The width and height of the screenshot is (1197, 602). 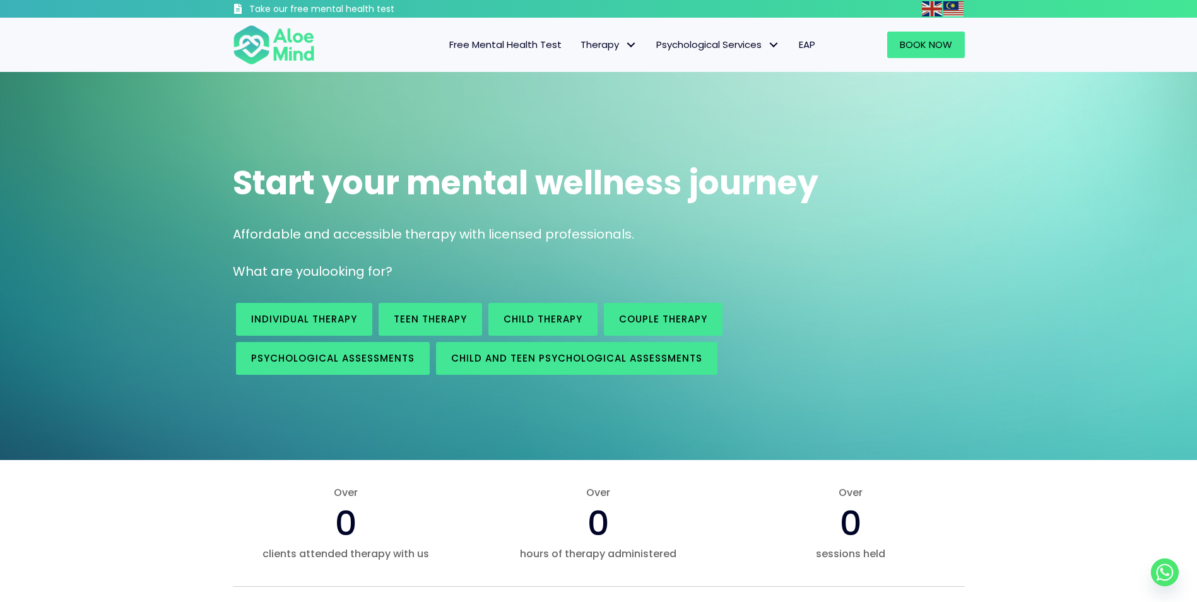 What do you see at coordinates (274, 45) in the screenshot?
I see `img: Aloe mind Logo` at bounding box center [274, 45].